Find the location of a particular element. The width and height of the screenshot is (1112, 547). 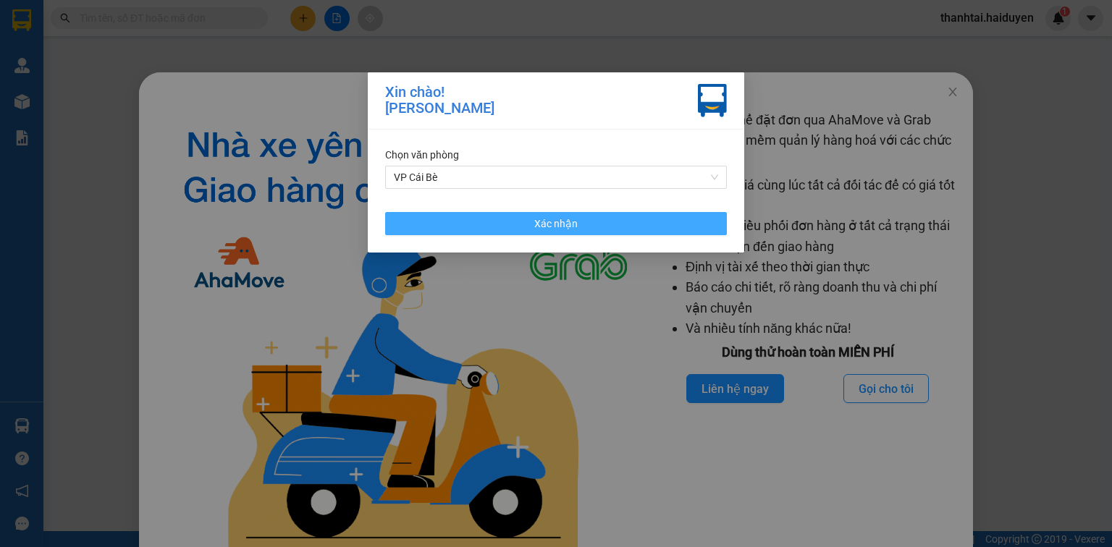

button: Xác nhận is located at coordinates (556, 224).